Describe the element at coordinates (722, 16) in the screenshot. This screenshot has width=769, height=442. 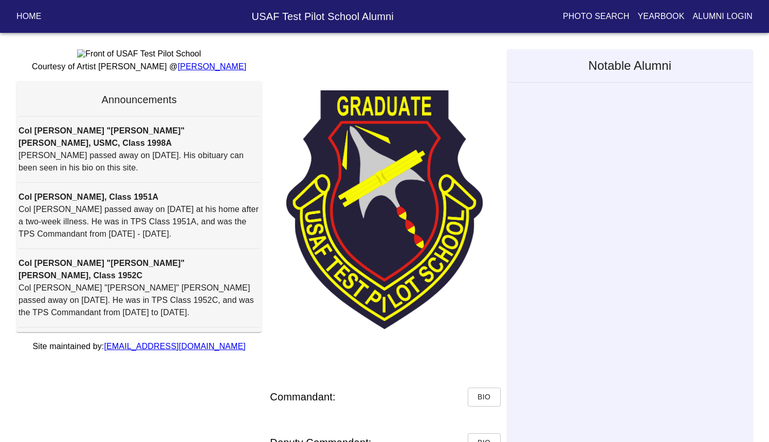
I see `a: Alumni Login` at that location.